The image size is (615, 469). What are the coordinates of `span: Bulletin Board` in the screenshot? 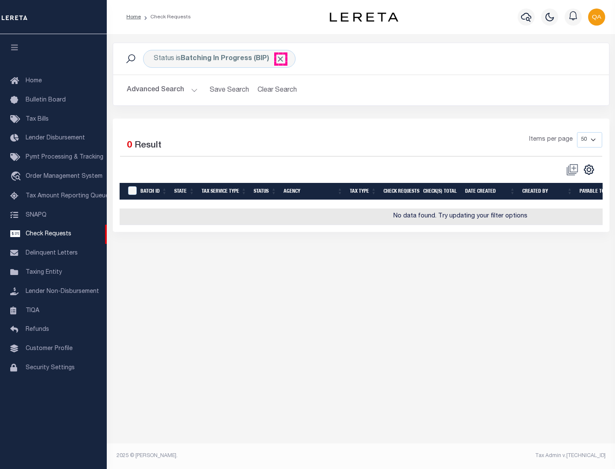 It's located at (46, 100).